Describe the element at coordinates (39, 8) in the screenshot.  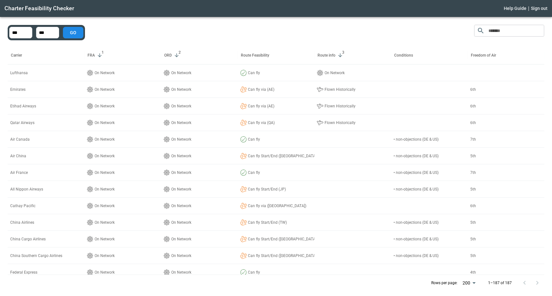
I see `h1: Charter Feasibility Checker` at that location.